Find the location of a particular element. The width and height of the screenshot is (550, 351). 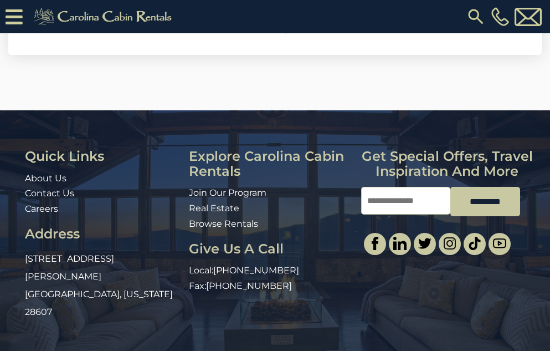

h3: Quick Links is located at coordinates (102, 156).